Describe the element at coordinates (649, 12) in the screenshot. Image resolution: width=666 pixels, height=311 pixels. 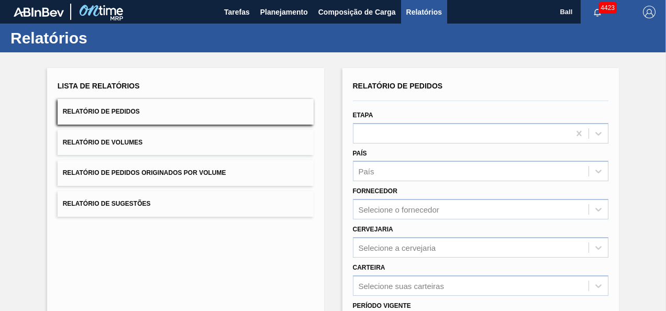
I see `img: Logout` at that location.